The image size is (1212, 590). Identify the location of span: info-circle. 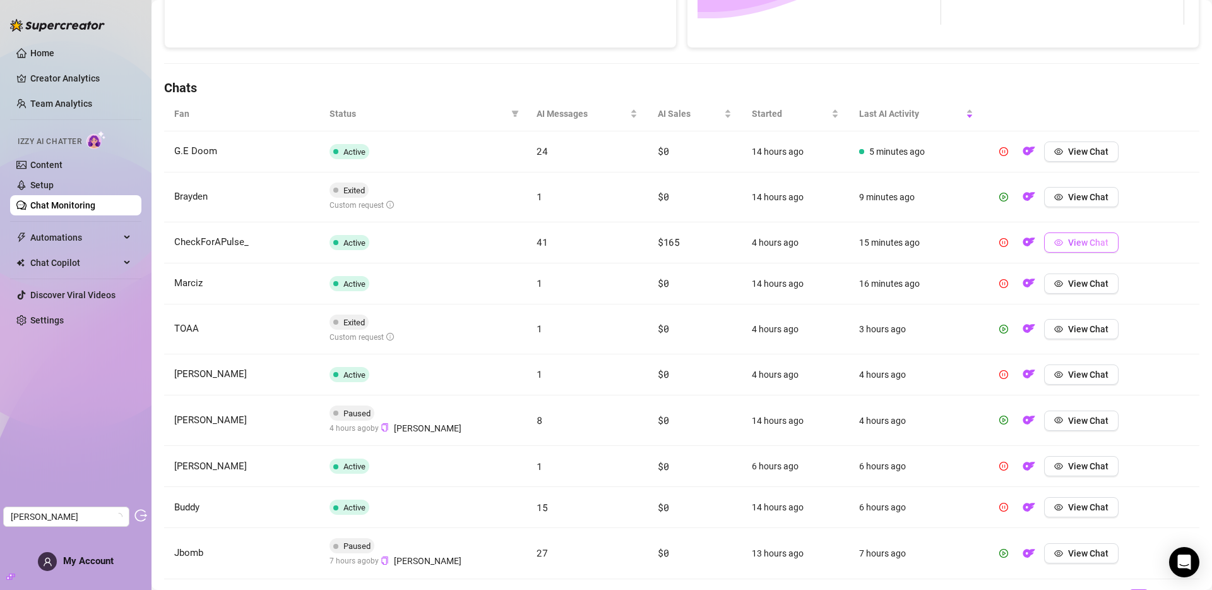
(390, 205).